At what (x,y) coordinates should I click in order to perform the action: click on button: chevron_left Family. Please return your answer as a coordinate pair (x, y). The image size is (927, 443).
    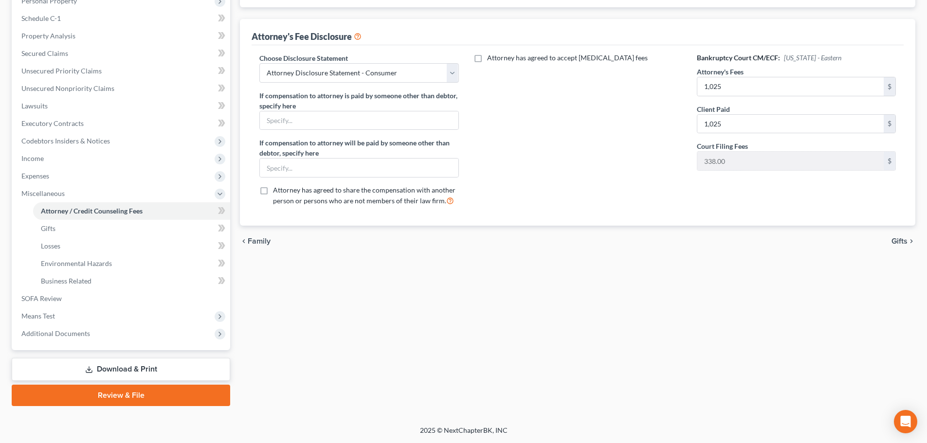
    Looking at the image, I should click on (255, 241).